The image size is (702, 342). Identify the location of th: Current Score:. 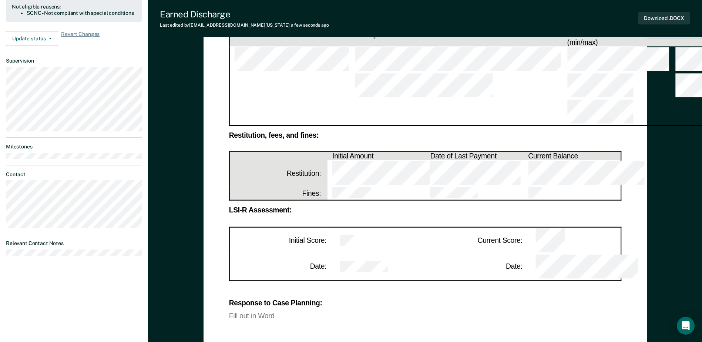
(474, 240).